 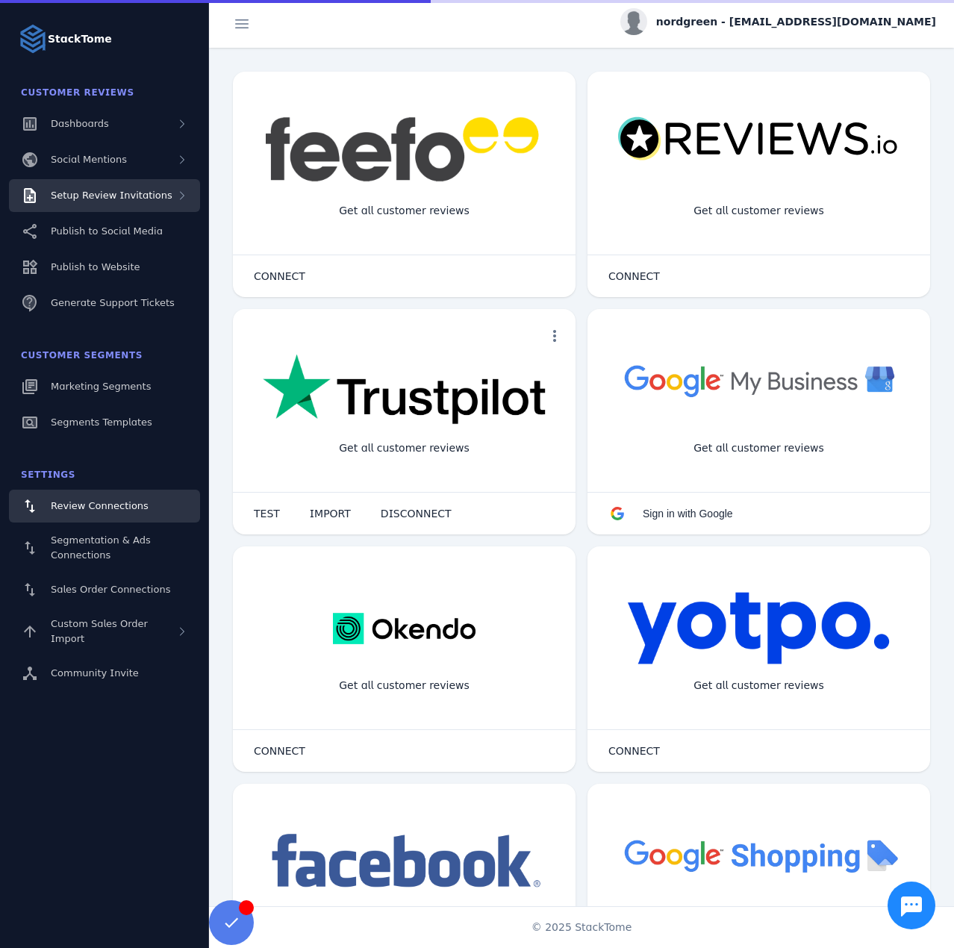 What do you see at coordinates (330, 513) in the screenshot?
I see `button: IMPORT` at bounding box center [330, 513].